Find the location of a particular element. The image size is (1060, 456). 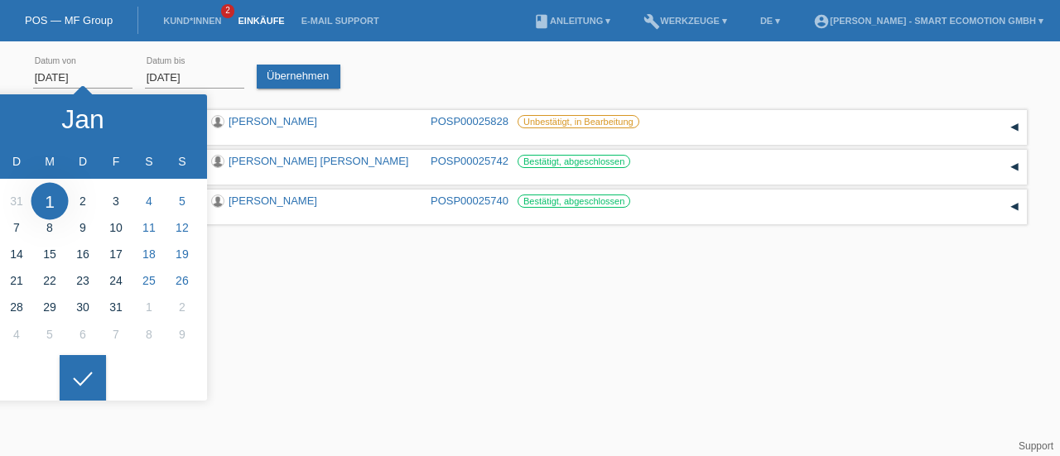

i: account_circle is located at coordinates (822, 22).